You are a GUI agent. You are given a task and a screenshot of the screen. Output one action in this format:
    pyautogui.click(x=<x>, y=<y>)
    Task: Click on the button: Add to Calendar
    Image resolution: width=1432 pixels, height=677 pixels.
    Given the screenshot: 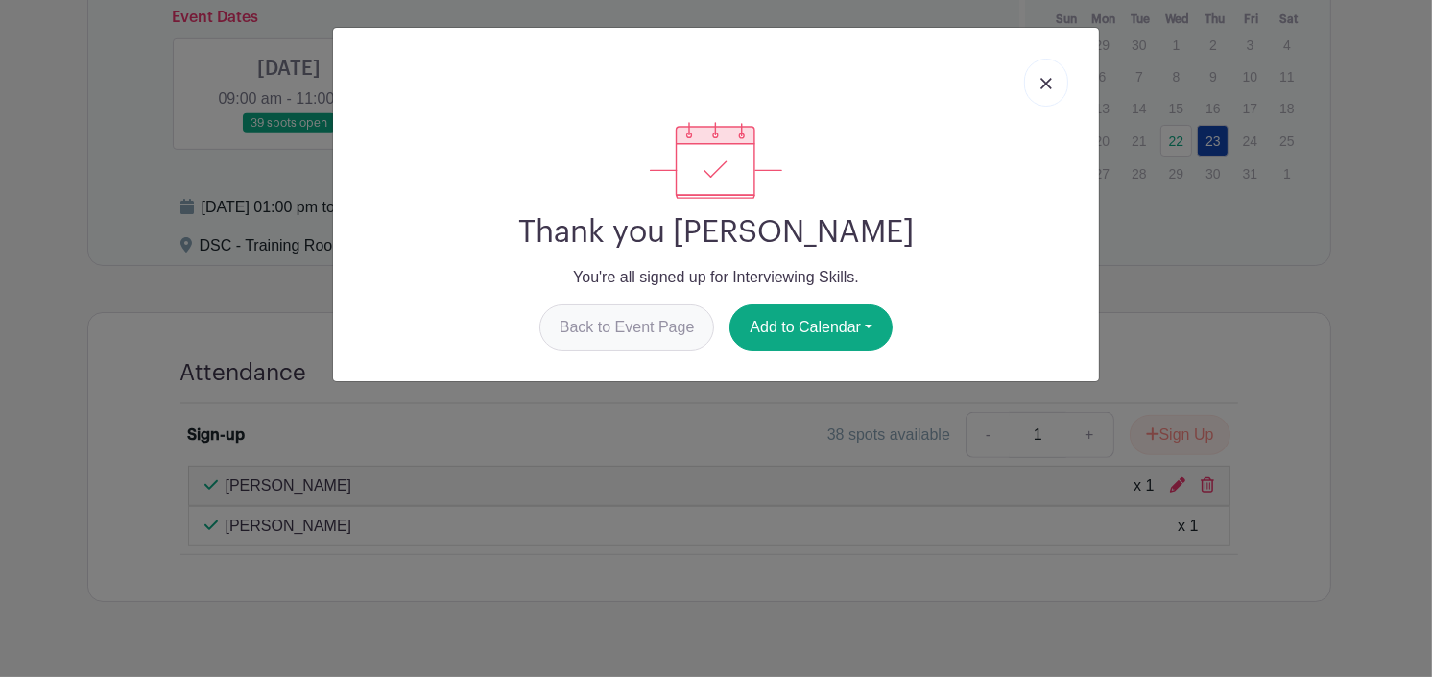 What is the action you would take?
    pyautogui.click(x=811, y=327)
    